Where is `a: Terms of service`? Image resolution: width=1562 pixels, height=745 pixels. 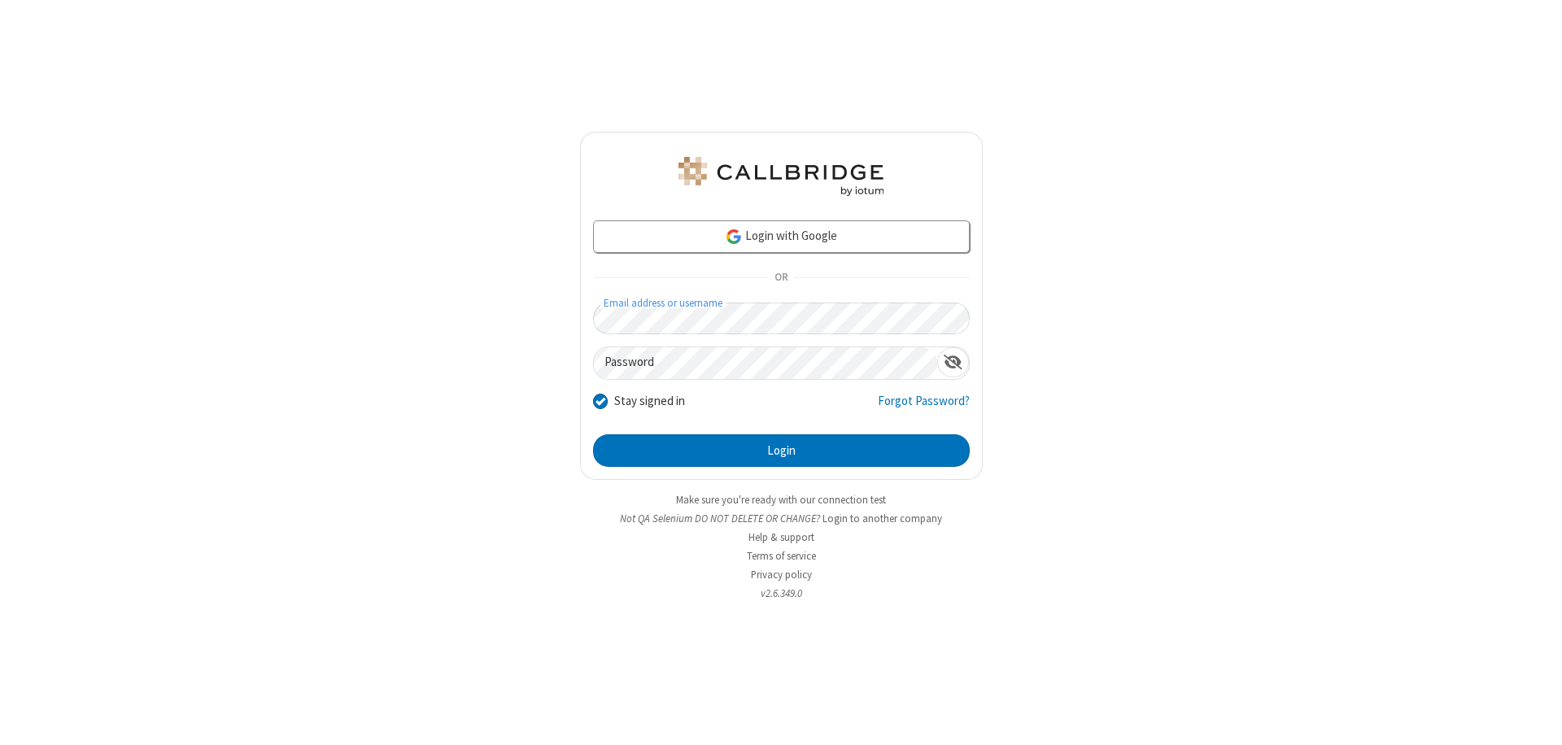
a: Terms of service is located at coordinates (781, 556).